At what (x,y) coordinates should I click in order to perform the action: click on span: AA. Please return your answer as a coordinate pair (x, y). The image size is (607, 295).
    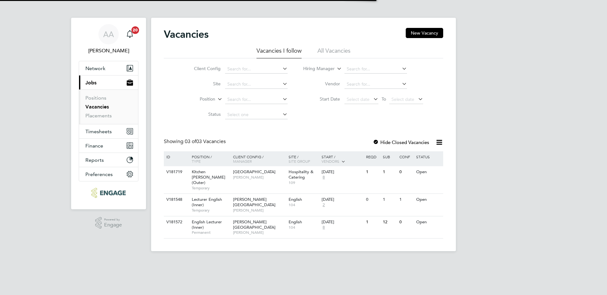
    Looking at the image, I should click on (109, 34).